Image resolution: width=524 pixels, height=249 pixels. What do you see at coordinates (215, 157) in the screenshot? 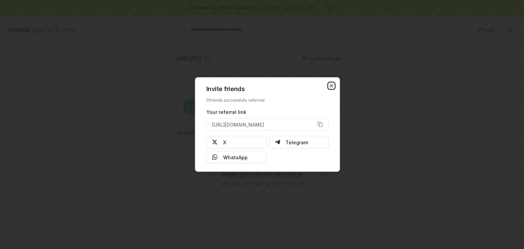
I see `img: Whatsapp` at bounding box center [215, 157].